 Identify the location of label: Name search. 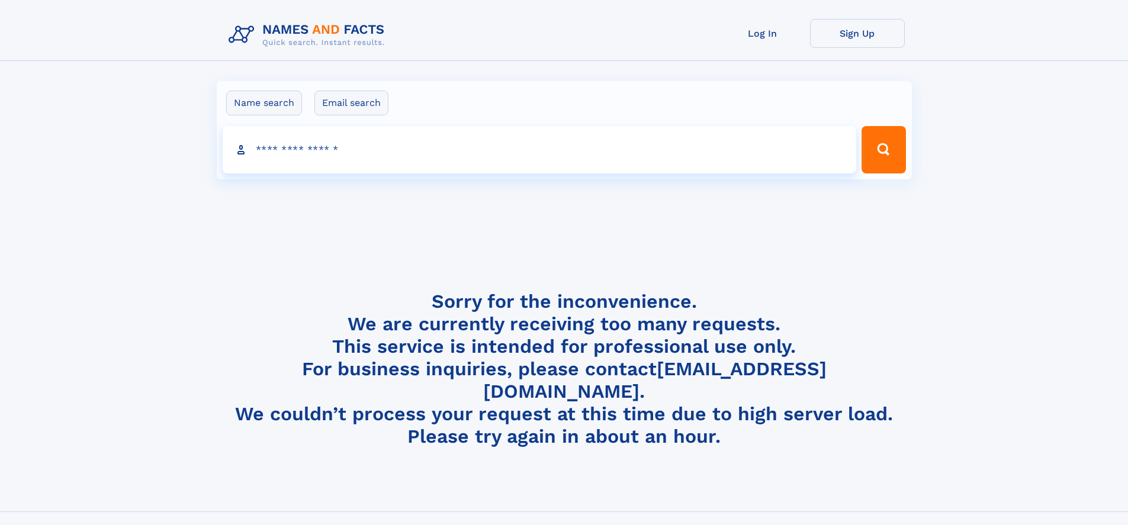
(264, 103).